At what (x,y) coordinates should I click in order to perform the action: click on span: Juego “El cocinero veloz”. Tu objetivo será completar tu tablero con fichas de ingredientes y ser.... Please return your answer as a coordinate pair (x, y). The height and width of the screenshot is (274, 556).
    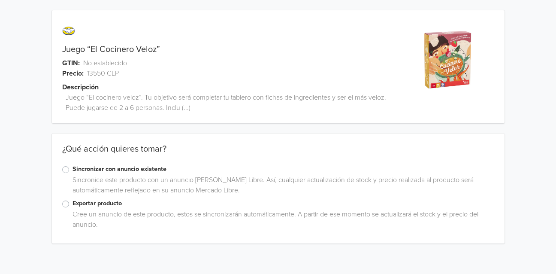
    Looking at the image, I should click on (233, 103).